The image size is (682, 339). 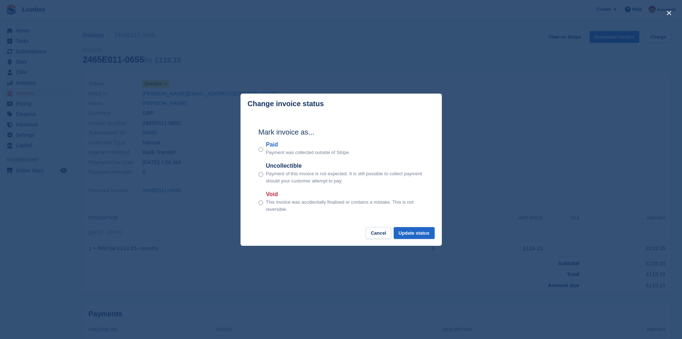 What do you see at coordinates (341, 132) in the screenshot?
I see `h2: Mark invoice as...` at bounding box center [341, 132].